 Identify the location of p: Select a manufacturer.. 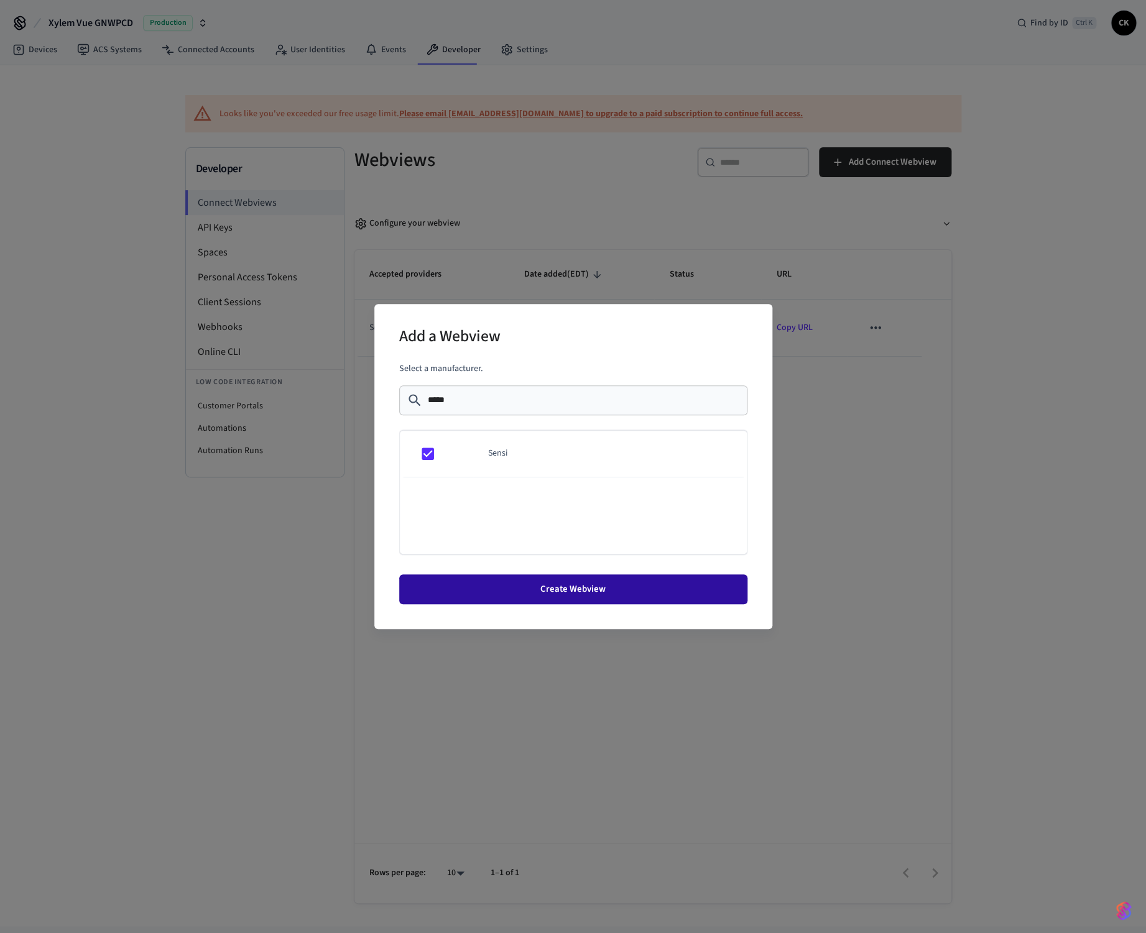
(573, 369).